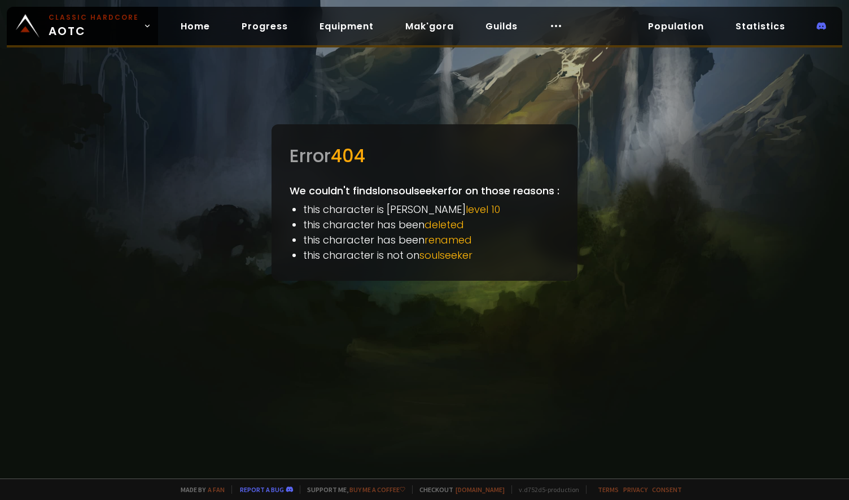 The height and width of the screenshot is (500, 849). What do you see at coordinates (265, 26) in the screenshot?
I see `a: Progress` at bounding box center [265, 26].